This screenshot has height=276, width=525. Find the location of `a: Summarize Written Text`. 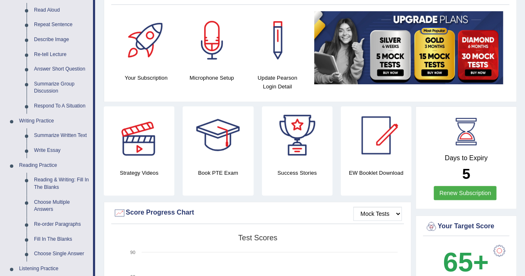

a: Summarize Written Text is located at coordinates (61, 136).